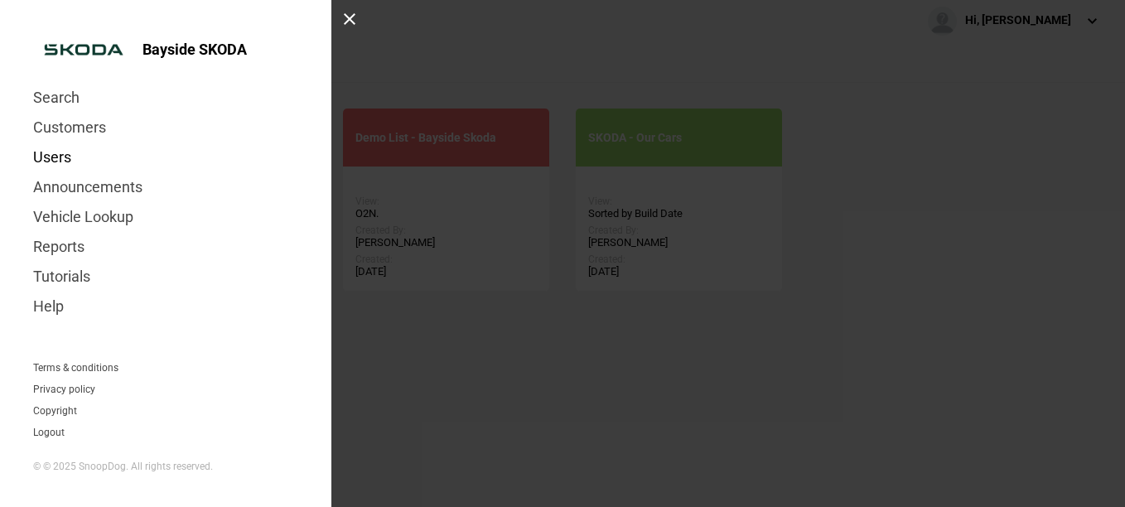 The height and width of the screenshot is (507, 1125). What do you see at coordinates (84, 50) in the screenshot?
I see `img: skoda.png` at bounding box center [84, 50].